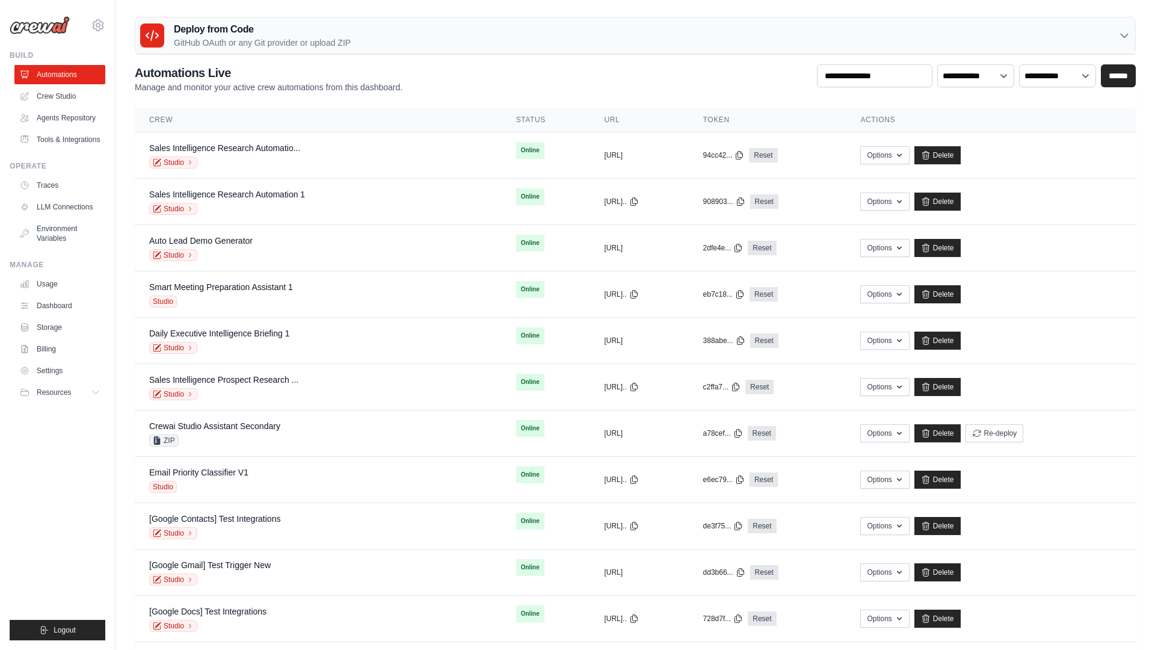 This screenshot has height=650, width=1155. What do you see at coordinates (60, 96) in the screenshot?
I see `a: Crew Studio` at bounding box center [60, 96].